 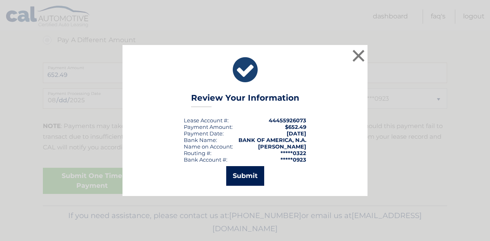 I want to click on h3: Review Your Information, so click(x=245, y=100).